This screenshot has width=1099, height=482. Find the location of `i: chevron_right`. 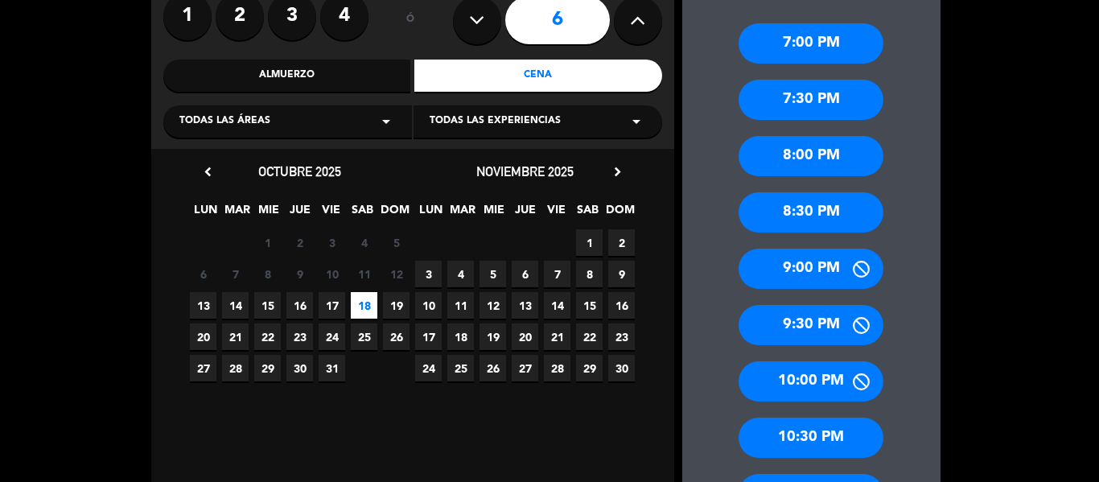

i: chevron_right is located at coordinates (617, 171).